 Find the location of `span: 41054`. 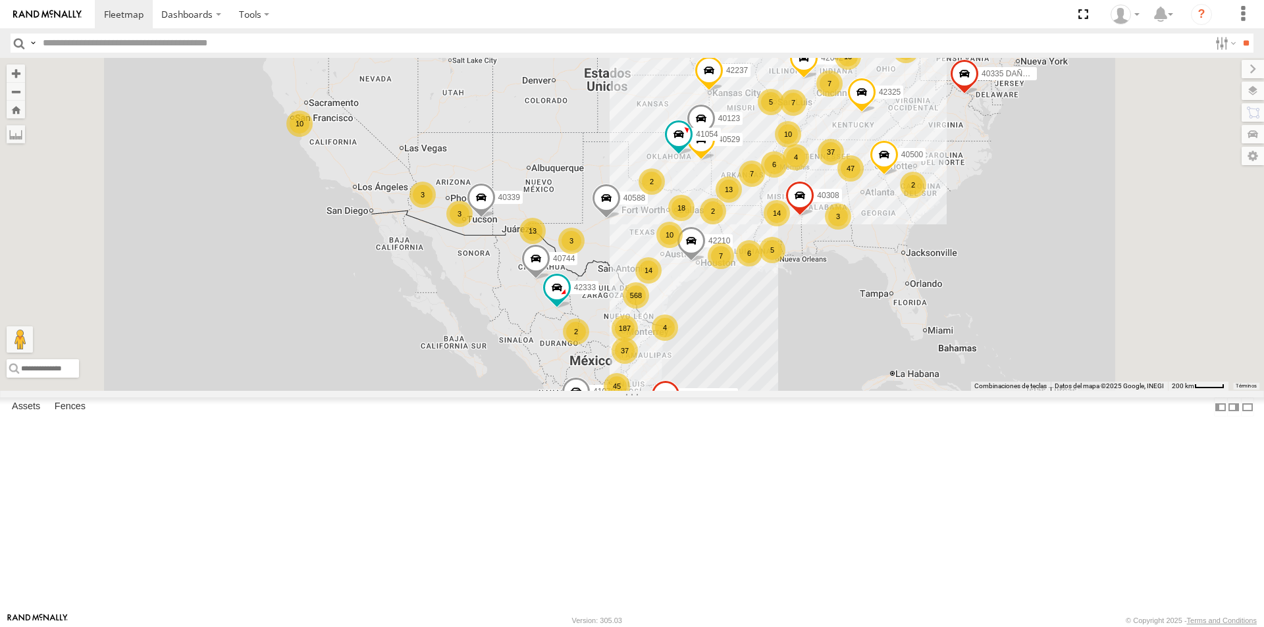

span: 41054 is located at coordinates (706, 134).